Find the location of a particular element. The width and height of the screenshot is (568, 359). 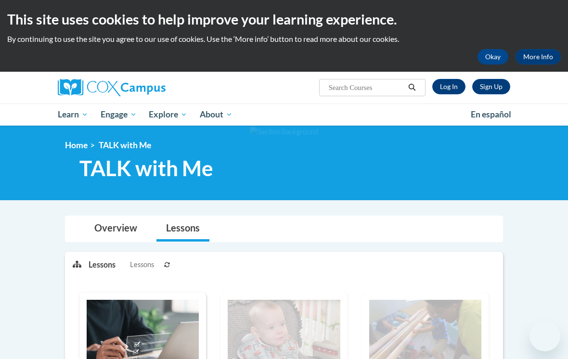

a: Register is located at coordinates (491, 87).